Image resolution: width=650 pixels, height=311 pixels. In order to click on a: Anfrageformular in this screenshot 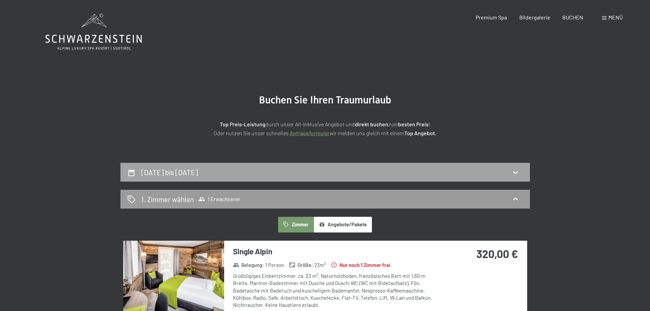, I will do `click(310, 133)`.